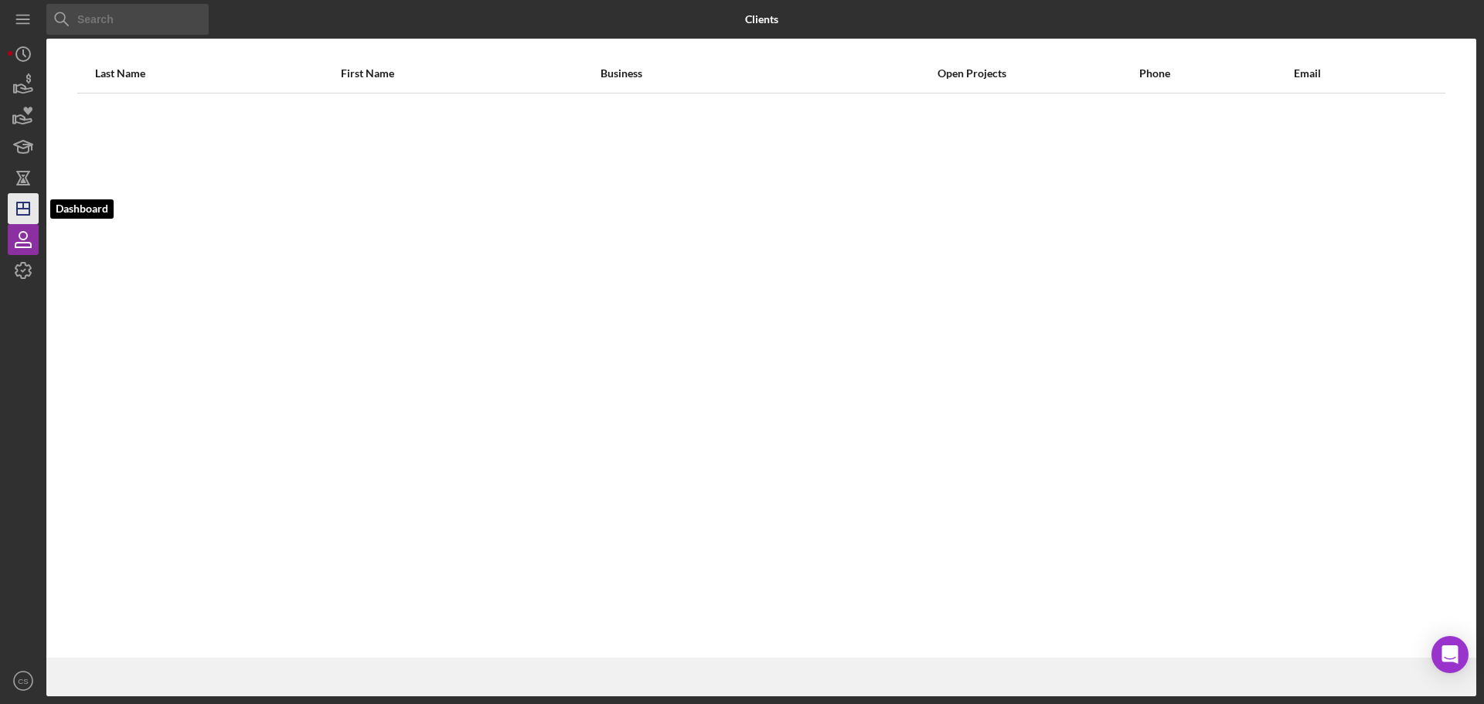 This screenshot has width=1484, height=704. Describe the element at coordinates (1450, 655) in the screenshot. I see `div: Open Intercom Messenger` at that location.